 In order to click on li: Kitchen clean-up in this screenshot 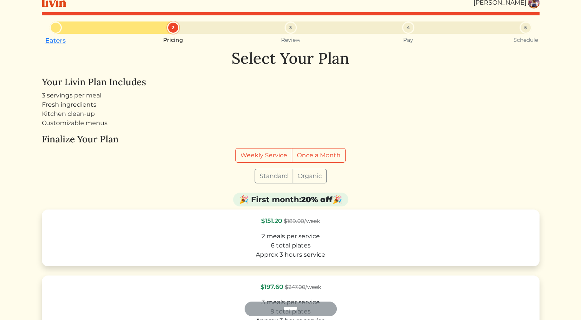, I will do `click(291, 114)`.